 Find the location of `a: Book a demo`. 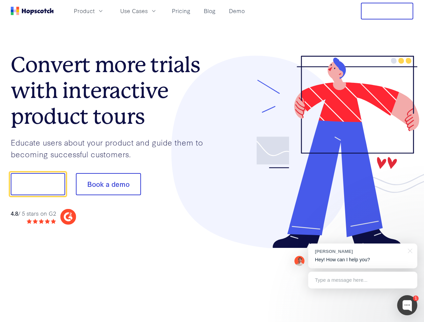

a: Book a demo is located at coordinates (108, 184).